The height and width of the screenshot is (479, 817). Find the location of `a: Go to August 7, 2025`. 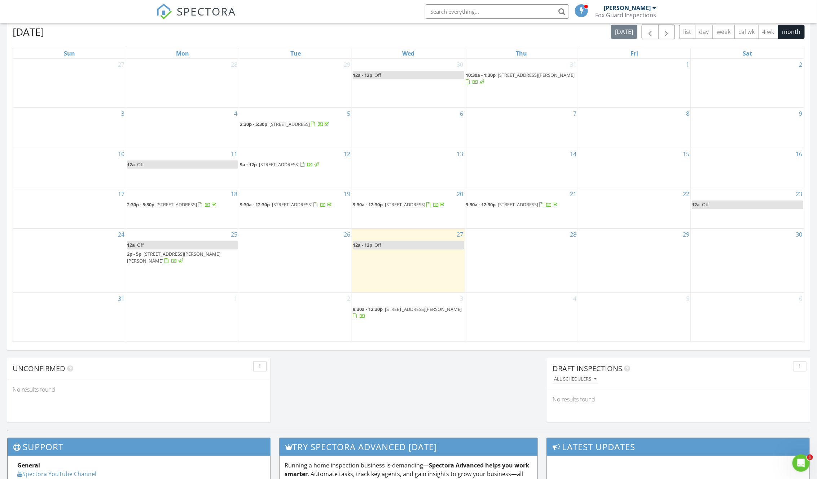

a: Go to August 7, 2025 is located at coordinates (575, 114).